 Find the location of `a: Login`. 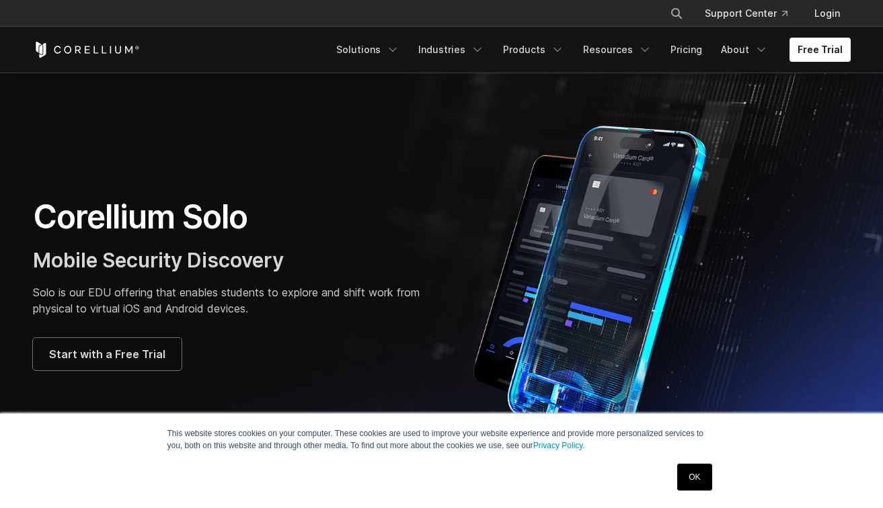

a: Login is located at coordinates (827, 13).